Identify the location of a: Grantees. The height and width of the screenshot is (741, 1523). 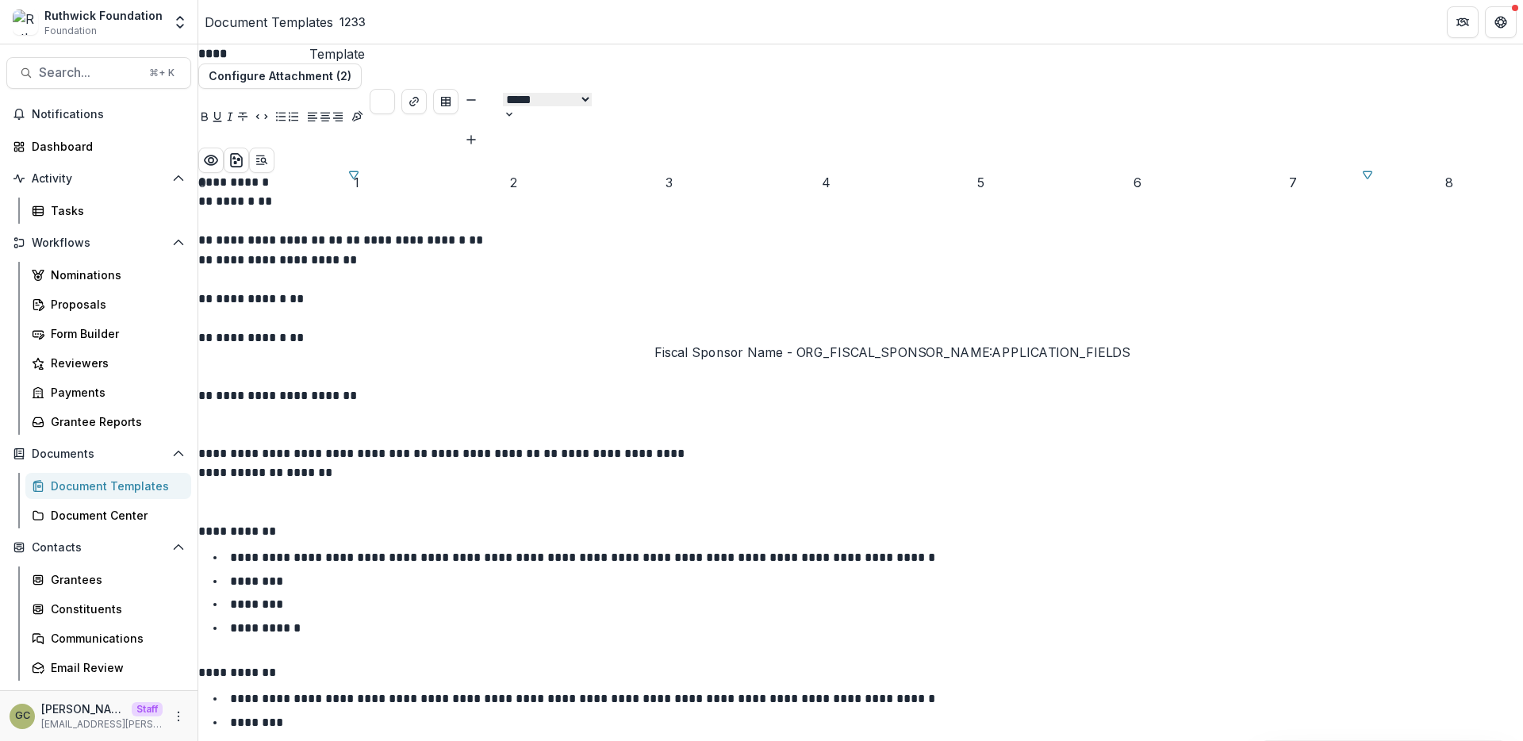
(108, 579).